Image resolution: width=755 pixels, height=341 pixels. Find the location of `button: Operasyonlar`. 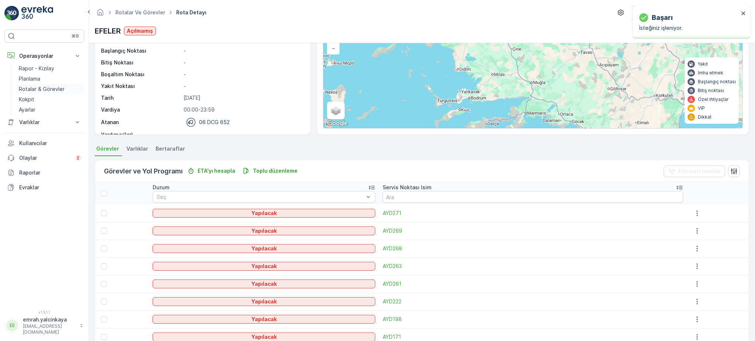

button: Operasyonlar is located at coordinates (44, 56).